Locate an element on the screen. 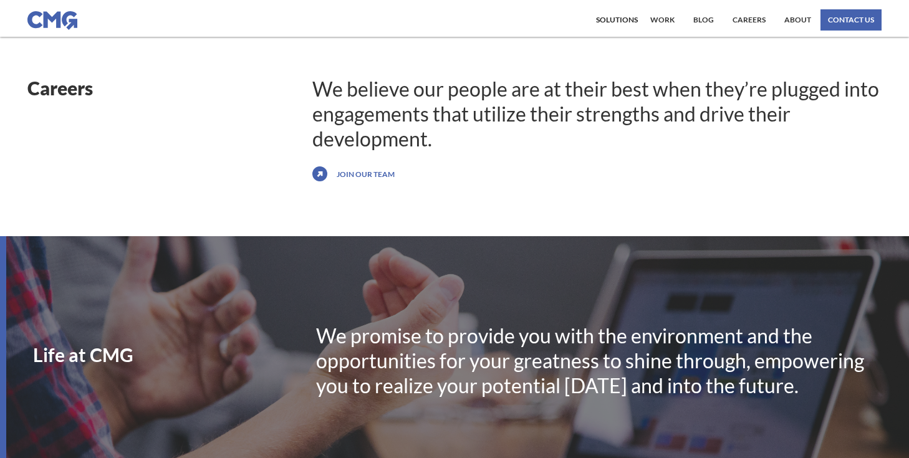 The height and width of the screenshot is (458, 909). img: CMG logo in blue. is located at coordinates (52, 21).